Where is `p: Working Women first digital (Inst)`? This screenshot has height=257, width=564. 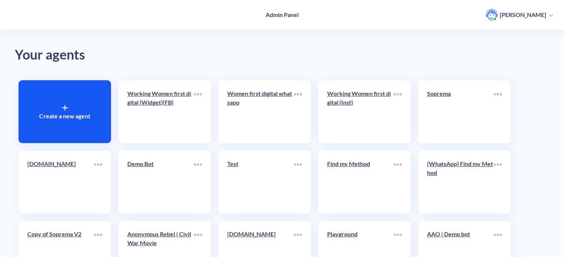 p: Working Women first digital (Inst) is located at coordinates (361, 98).